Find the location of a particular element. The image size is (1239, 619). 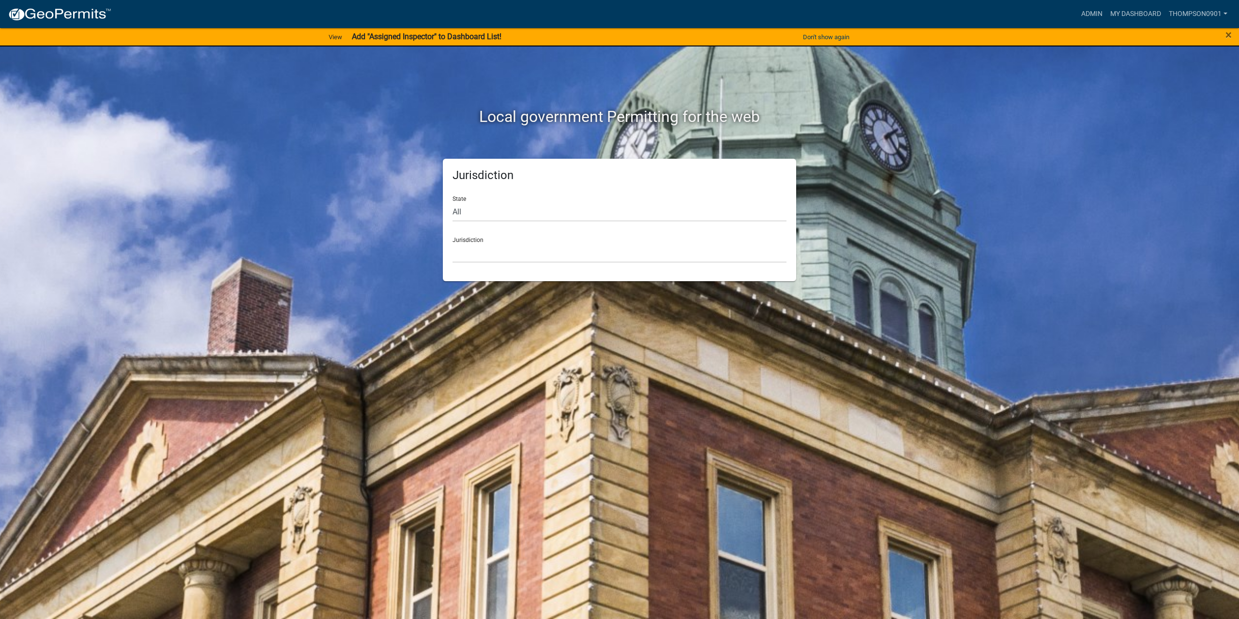

a: View is located at coordinates (336, 37).